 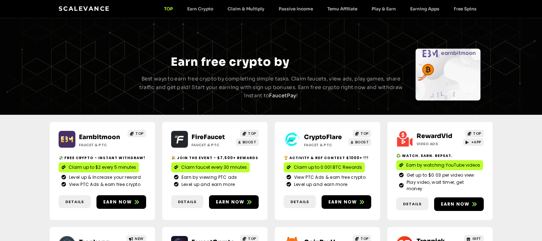 What do you see at coordinates (327, 167) in the screenshot?
I see `span: Claim up to 0.001 BTC Rewards` at bounding box center [327, 167].